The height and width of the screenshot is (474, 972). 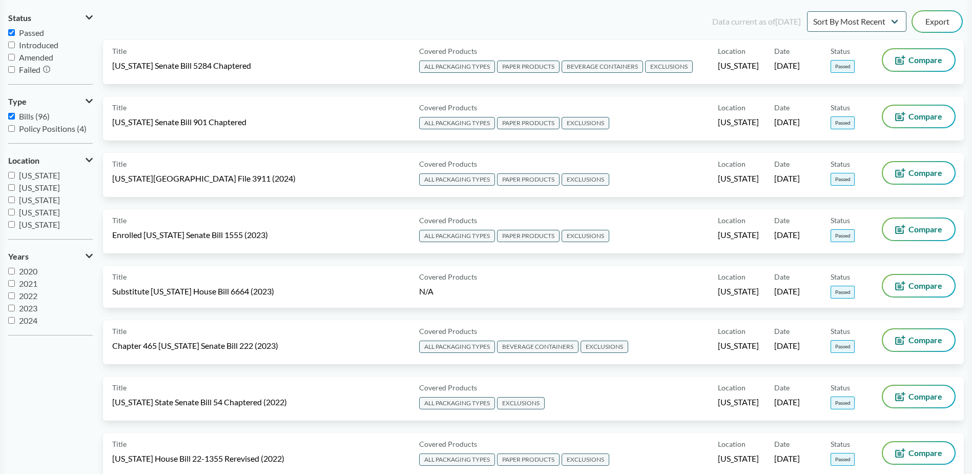 What do you see at coordinates (11, 283) in the screenshot?
I see `input: 2021` at bounding box center [11, 283].